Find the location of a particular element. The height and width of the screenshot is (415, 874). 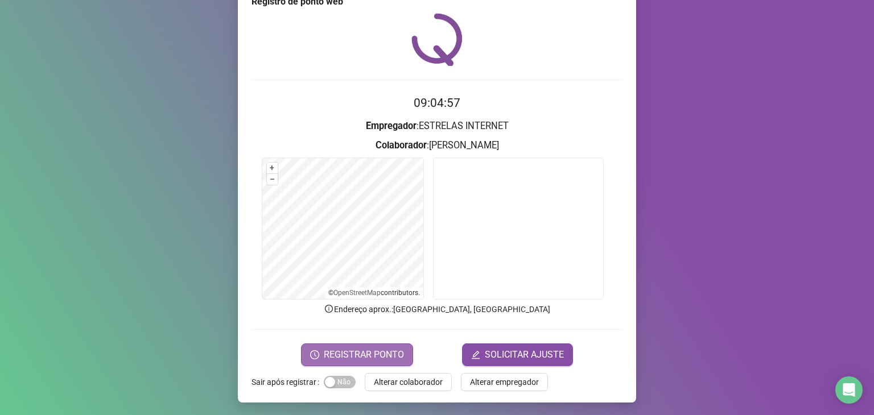

h3: : ESTRELAS INTERNET is located at coordinates (437, 126).